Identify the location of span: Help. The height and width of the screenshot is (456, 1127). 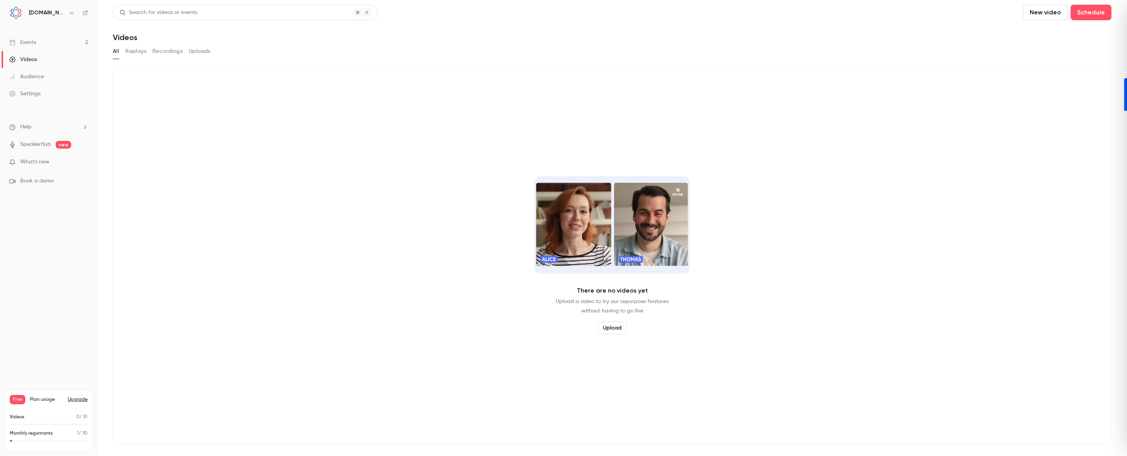
(26, 127).